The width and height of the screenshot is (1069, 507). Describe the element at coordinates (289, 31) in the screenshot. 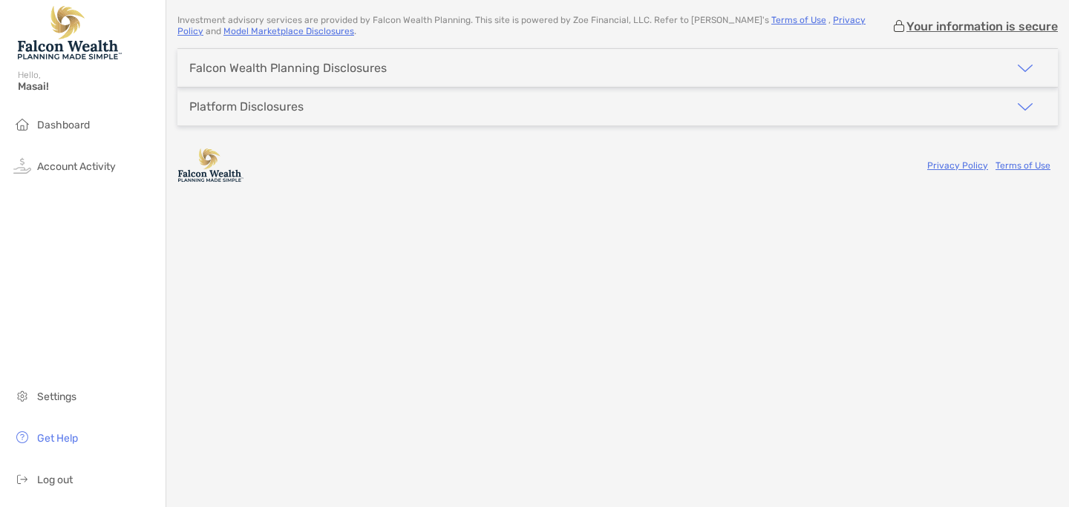

I see `a: Model Marketplace Disclosures` at that location.